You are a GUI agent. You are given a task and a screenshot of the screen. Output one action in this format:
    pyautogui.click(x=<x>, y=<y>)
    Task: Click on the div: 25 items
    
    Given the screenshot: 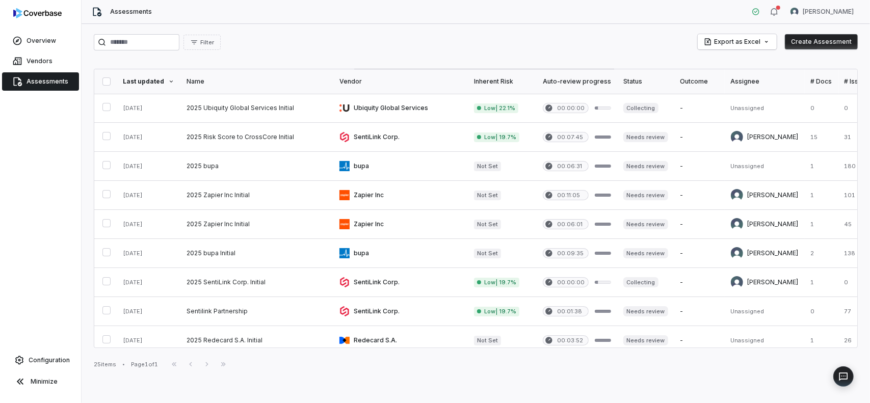 What is the action you would take?
    pyautogui.click(x=105, y=365)
    